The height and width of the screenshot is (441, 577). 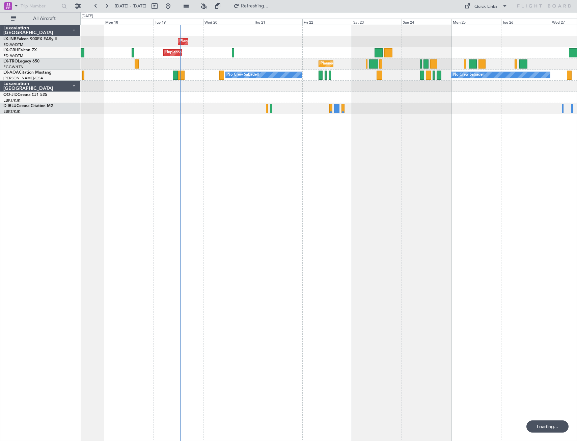 What do you see at coordinates (178, 22) in the screenshot?
I see `div: Tue 19` at bounding box center [178, 22].